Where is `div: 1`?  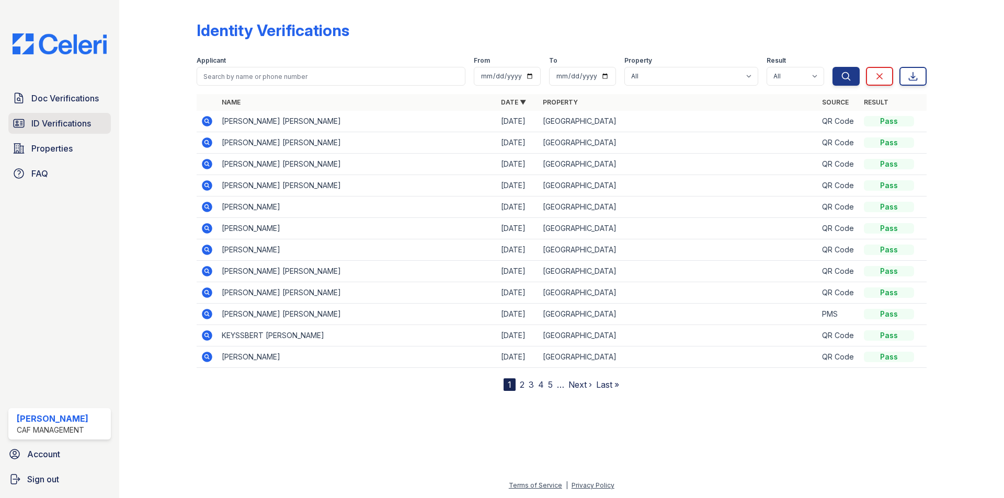 div: 1 is located at coordinates (509, 385).